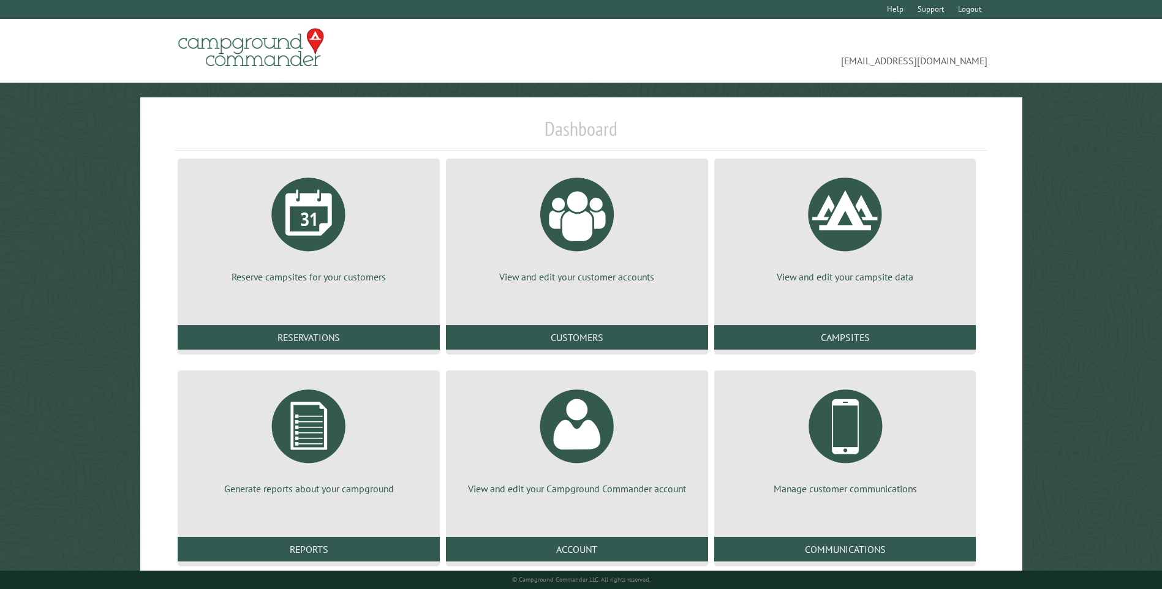 The image size is (1162, 589). I want to click on a: View and edit your campsite data, so click(845, 226).